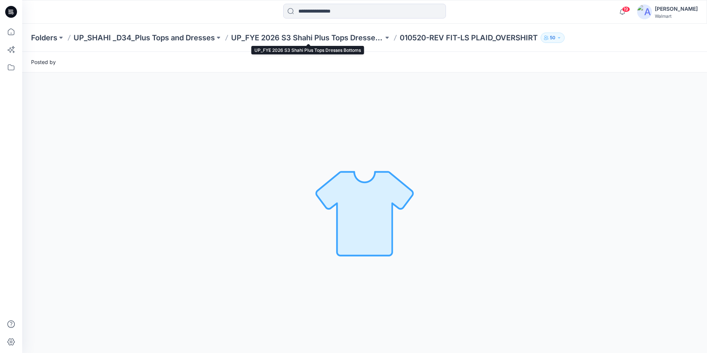  What do you see at coordinates (307, 38) in the screenshot?
I see `p: UP_FYE 2026 S3 Shahi Plus Tops Dresses Bottoms` at bounding box center [307, 38].